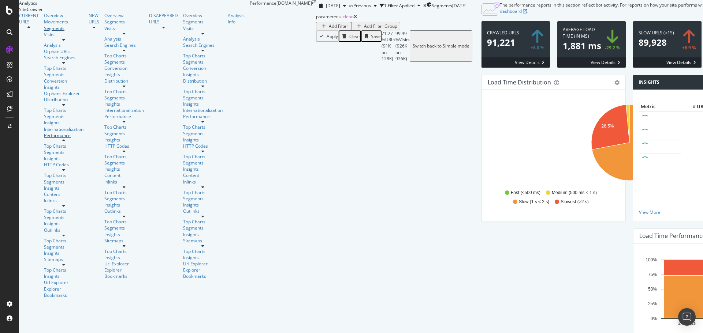  Describe the element at coordinates (351, 5) in the screenshot. I see `span: vs` at that location.